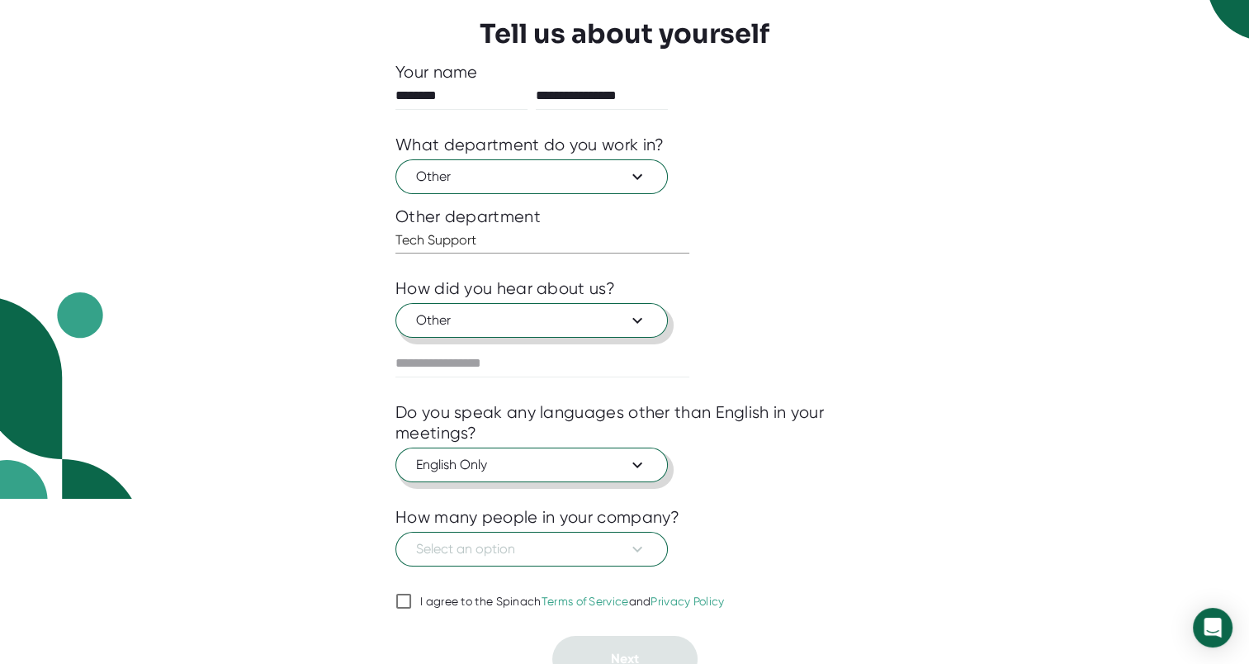 The width and height of the screenshot is (1249, 664). What do you see at coordinates (624, 34) in the screenshot?
I see `h3: Tell us about yourself` at bounding box center [624, 34].